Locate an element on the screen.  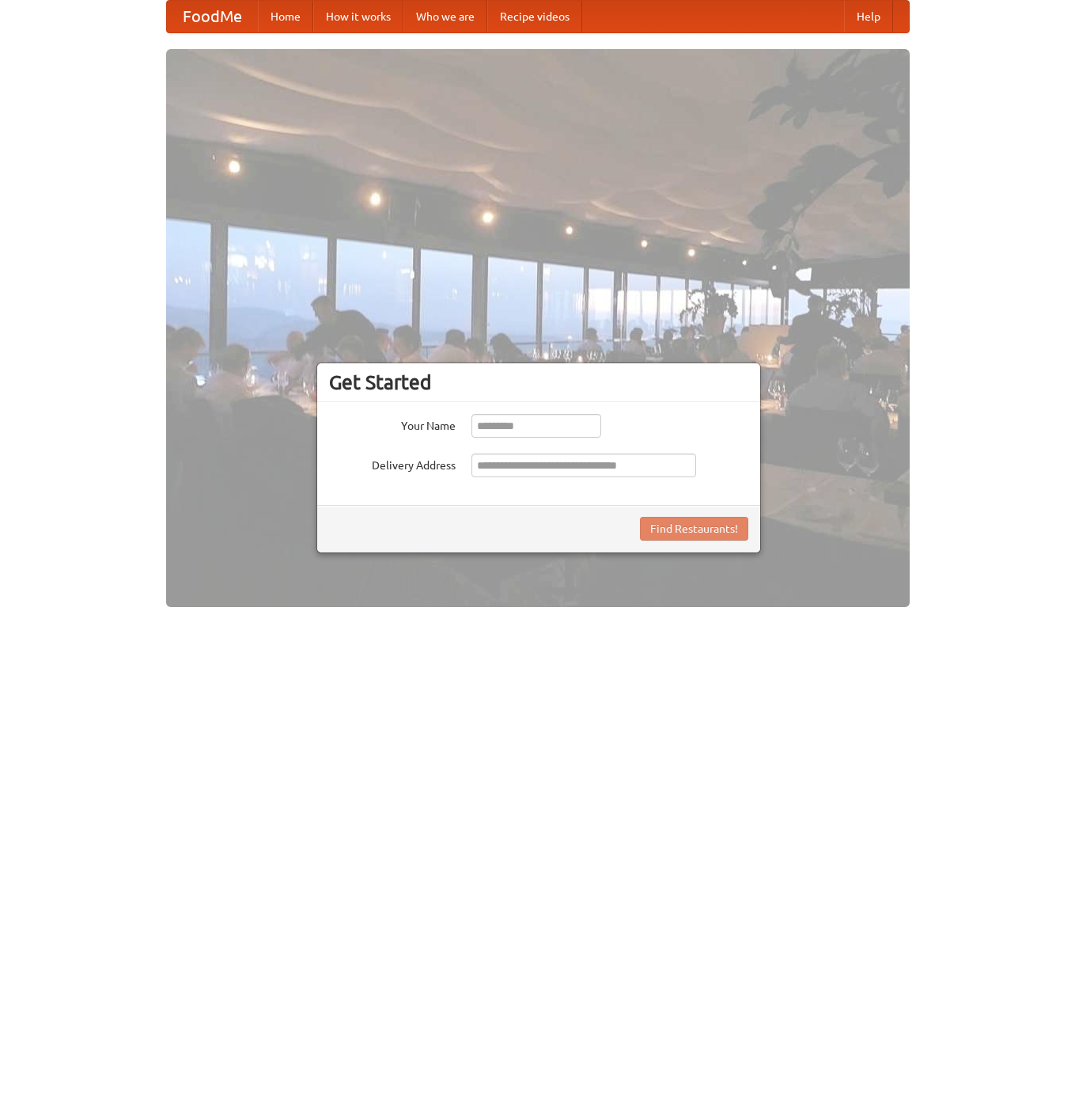
h3: Get Started is located at coordinates (539, 382).